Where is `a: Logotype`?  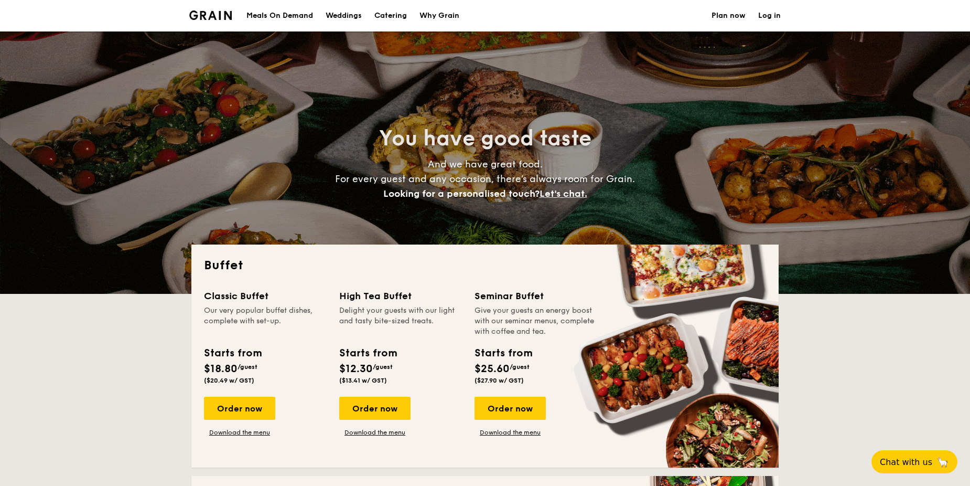 a: Logotype is located at coordinates (210, 15).